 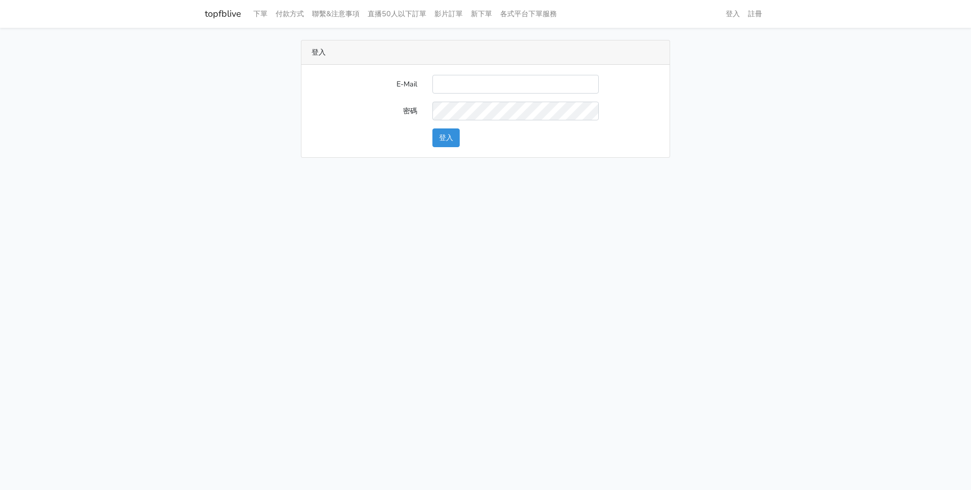 What do you see at coordinates (755, 14) in the screenshot?
I see `a: 註冊` at bounding box center [755, 14].